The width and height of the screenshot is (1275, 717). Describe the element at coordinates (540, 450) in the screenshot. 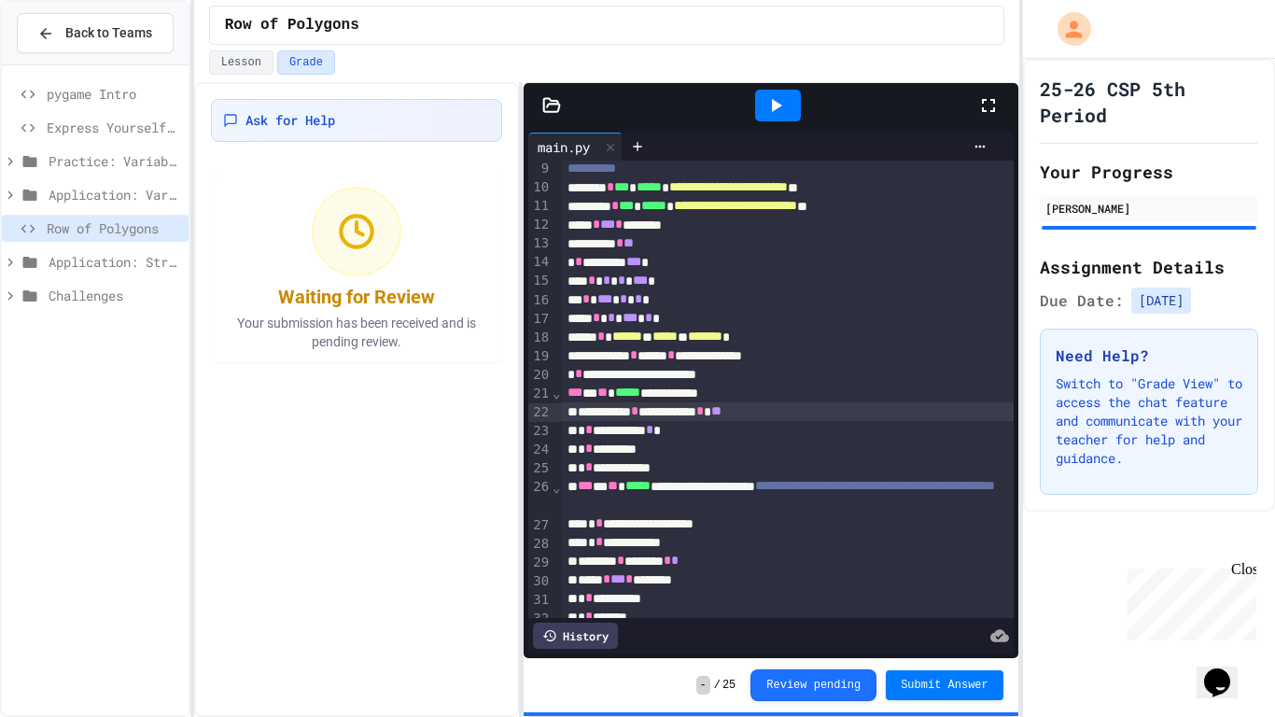

I see `div: 24` at that location.